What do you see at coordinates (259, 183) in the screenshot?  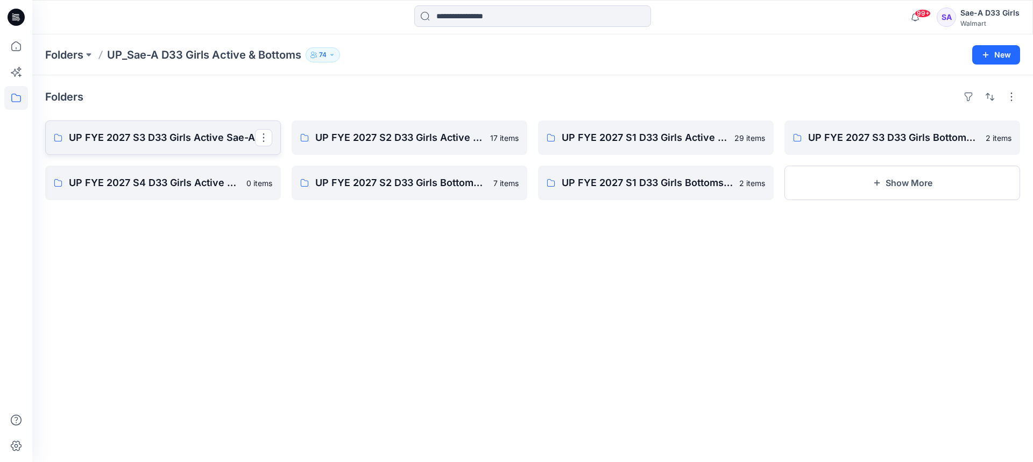 I see `p: 0 items` at bounding box center [259, 183].